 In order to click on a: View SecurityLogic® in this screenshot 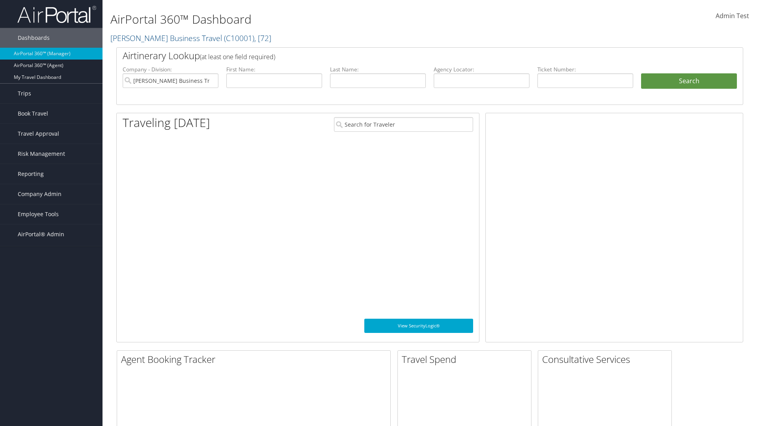, I will do `click(418, 325)`.